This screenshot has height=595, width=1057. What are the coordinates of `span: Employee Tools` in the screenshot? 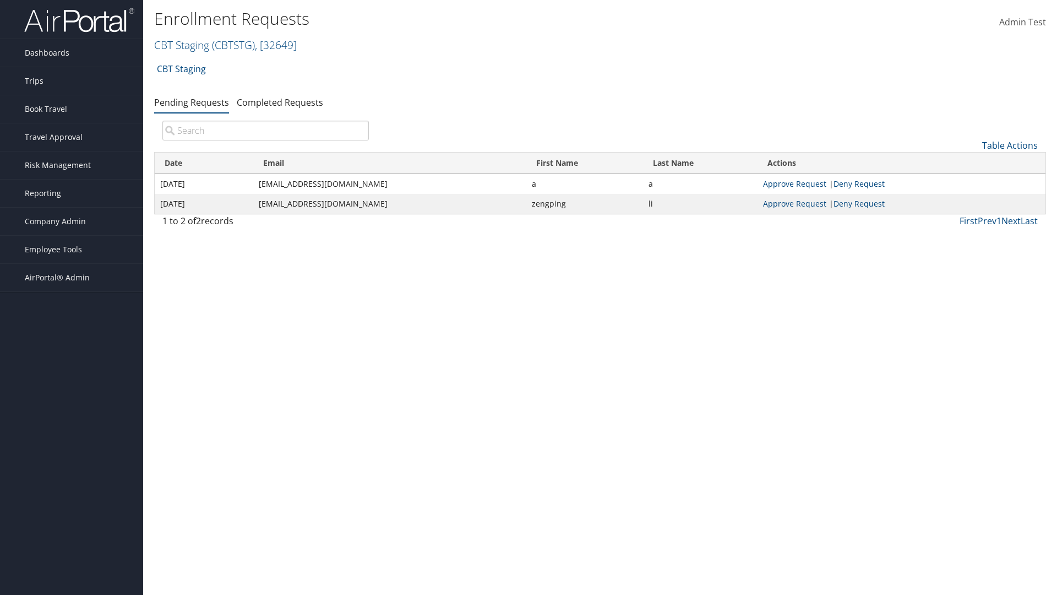 It's located at (53, 249).